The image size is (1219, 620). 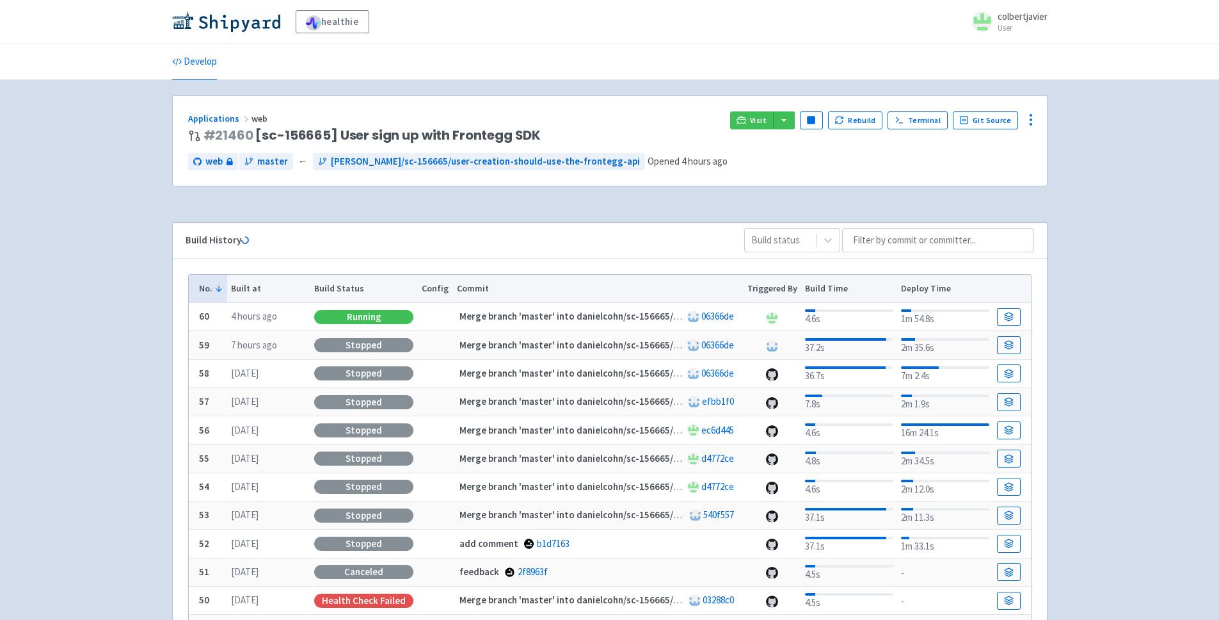 I want to click on th: Build Status, so click(x=364, y=289).